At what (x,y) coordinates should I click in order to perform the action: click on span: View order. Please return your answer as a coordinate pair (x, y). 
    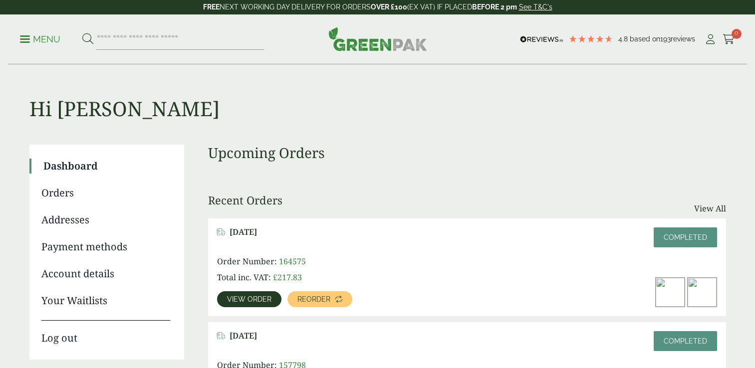
    Looking at the image, I should click on (249, 299).